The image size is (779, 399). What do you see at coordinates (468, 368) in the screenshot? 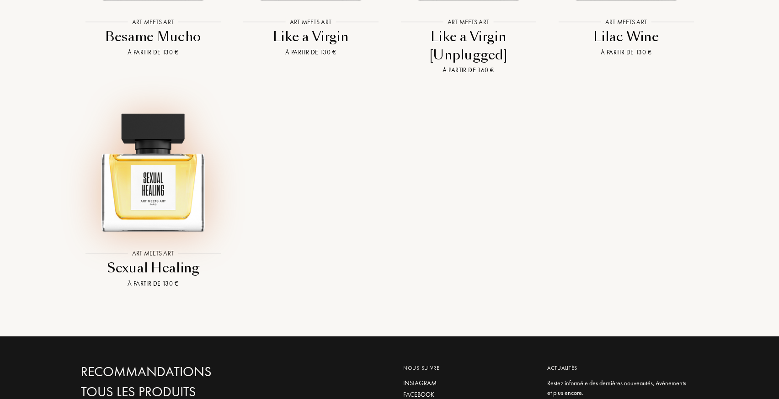
I see `div: Nous suivre` at bounding box center [468, 368].